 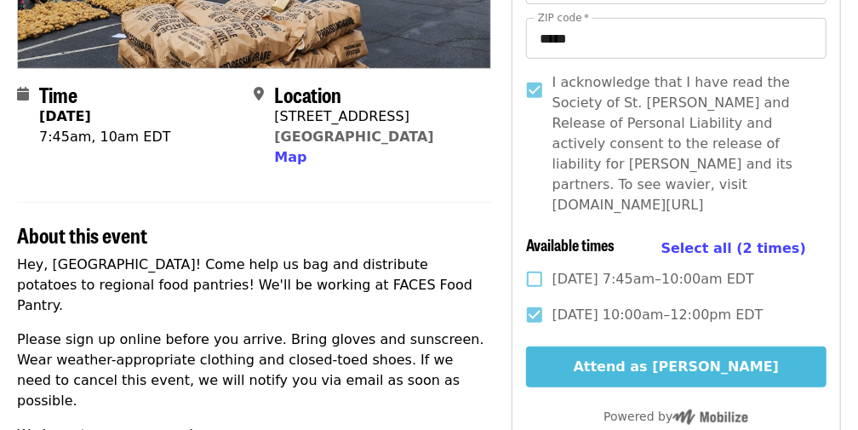 I want to click on i: calendar icon, so click(x=23, y=94).